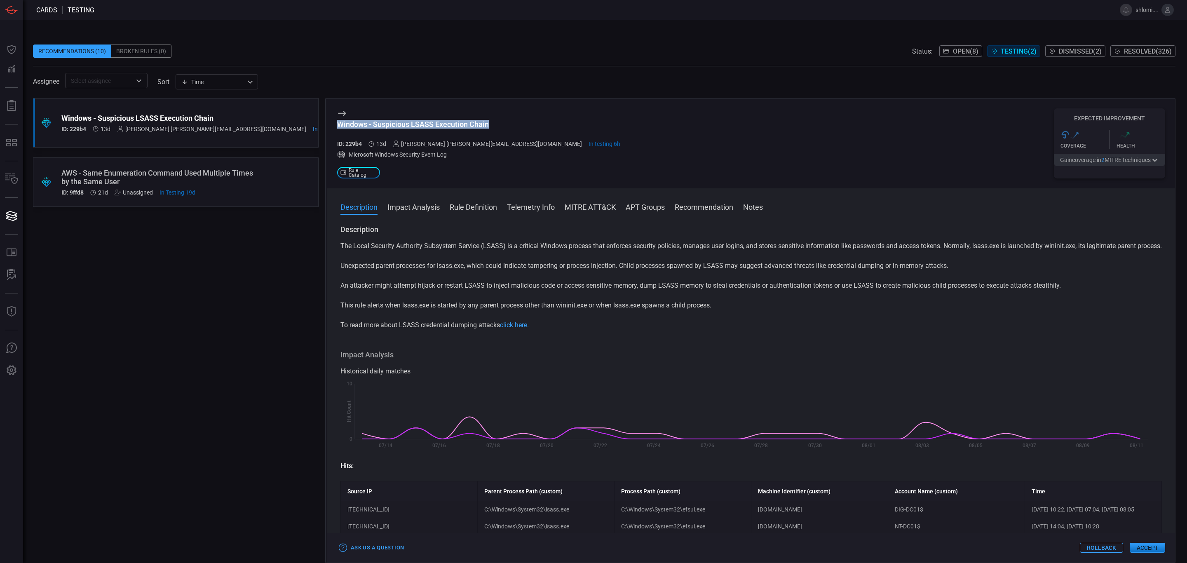 Image resolution: width=1187 pixels, height=563 pixels. What do you see at coordinates (163, 82) in the screenshot?
I see `label: sort` at bounding box center [163, 82].